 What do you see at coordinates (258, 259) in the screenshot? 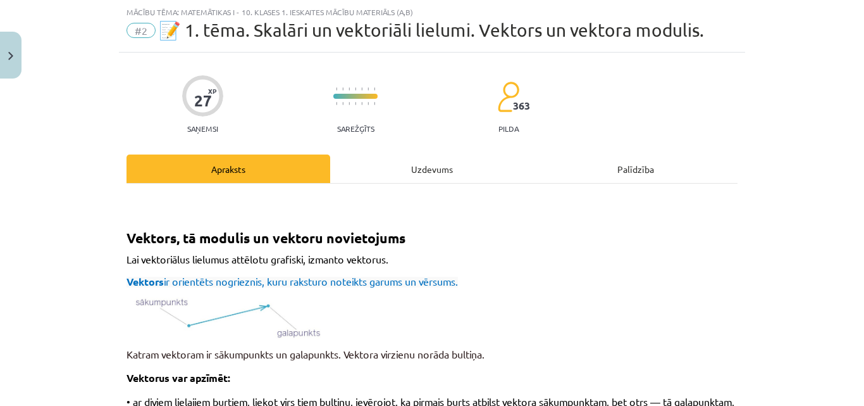
I see `span: Lai vektoriālus lielumus attēlotu grafiski, izmanto vektorus.` at bounding box center [258, 259].